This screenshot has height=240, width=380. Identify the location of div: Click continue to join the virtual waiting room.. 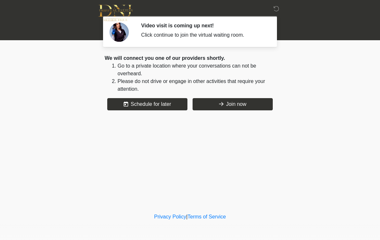
(203, 35).